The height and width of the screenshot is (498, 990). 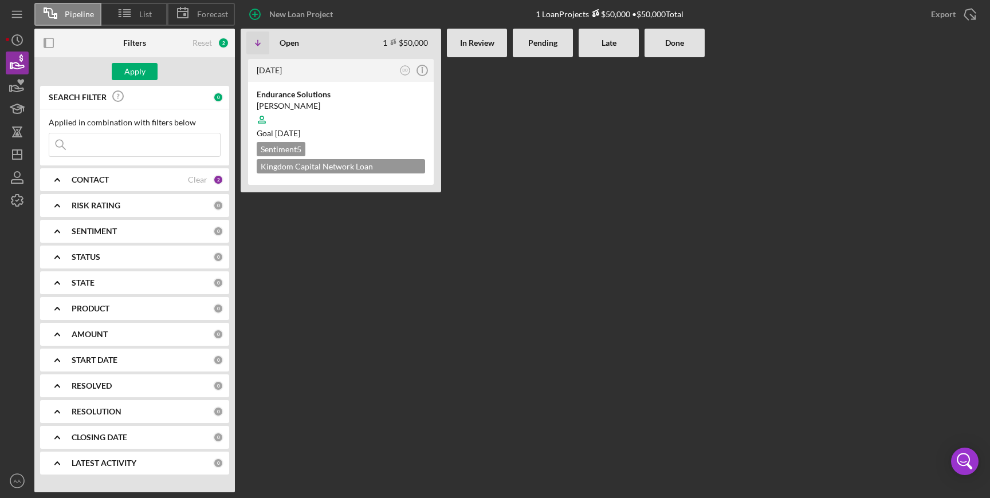 What do you see at coordinates (341, 166) in the screenshot?
I see `div: Kingdom Capital Network Loan Application $50,000` at bounding box center [341, 166].